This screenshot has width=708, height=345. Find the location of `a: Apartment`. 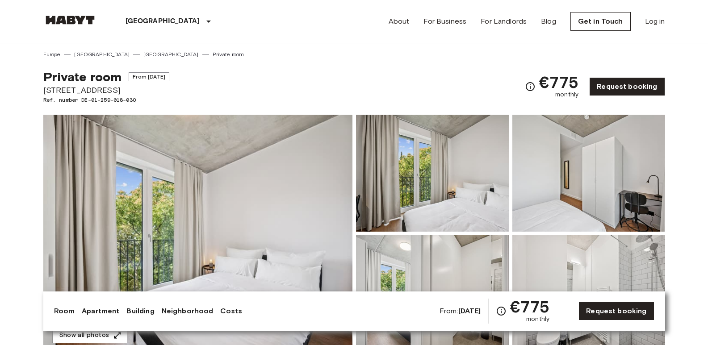

a: Apartment is located at coordinates (101, 311).